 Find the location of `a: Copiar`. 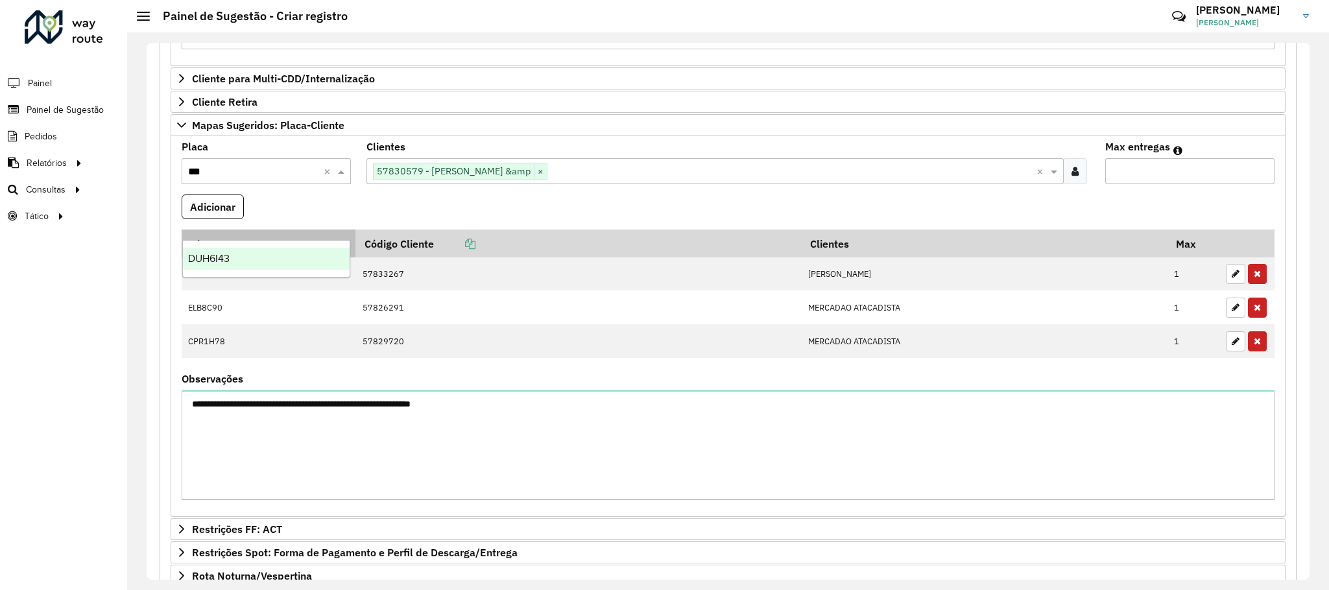

a: Copiar is located at coordinates (455, 244).